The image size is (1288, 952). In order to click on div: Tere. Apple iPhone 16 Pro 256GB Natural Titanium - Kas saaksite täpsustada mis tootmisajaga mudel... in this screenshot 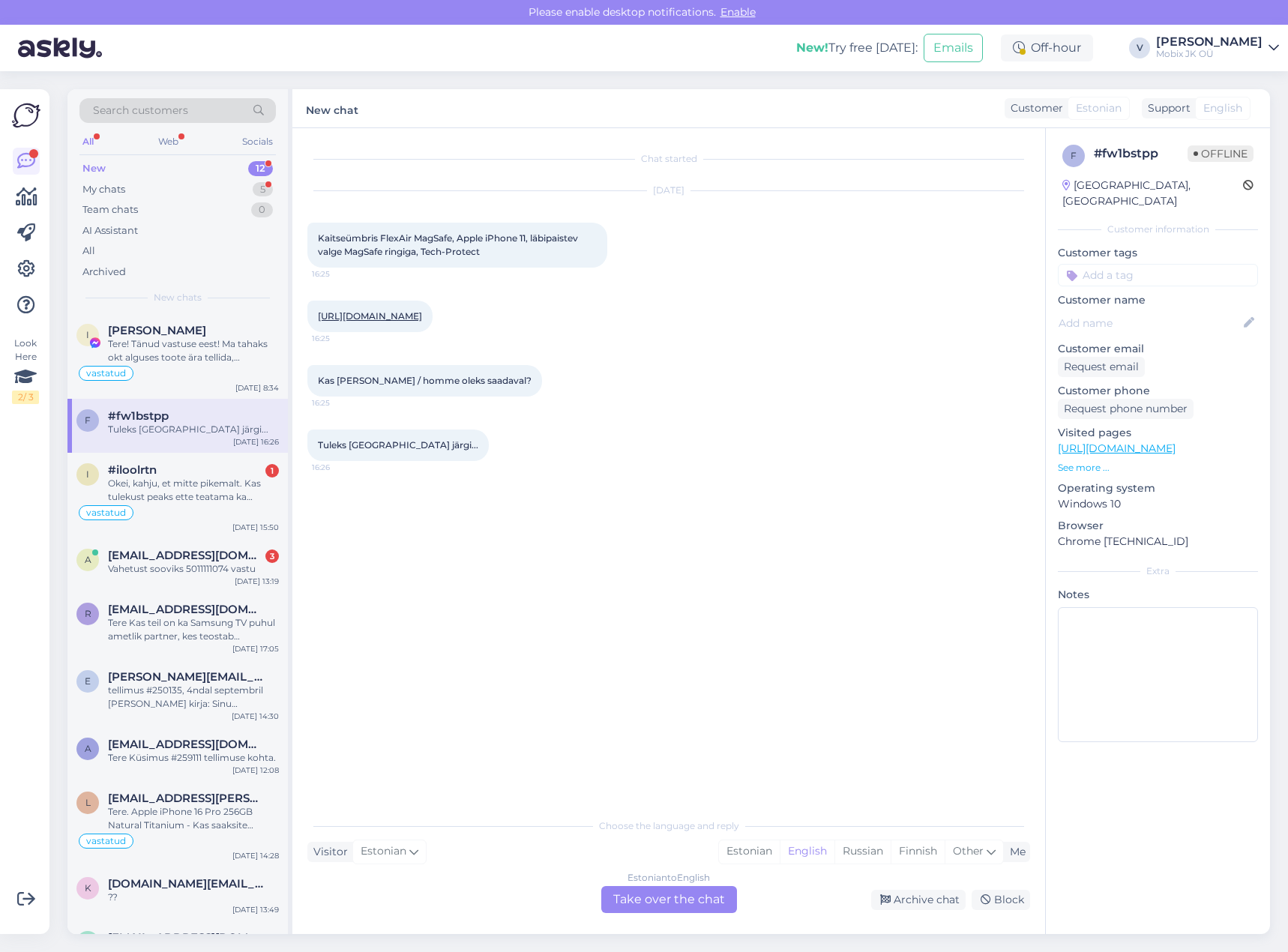, I will do `click(193, 818)`.